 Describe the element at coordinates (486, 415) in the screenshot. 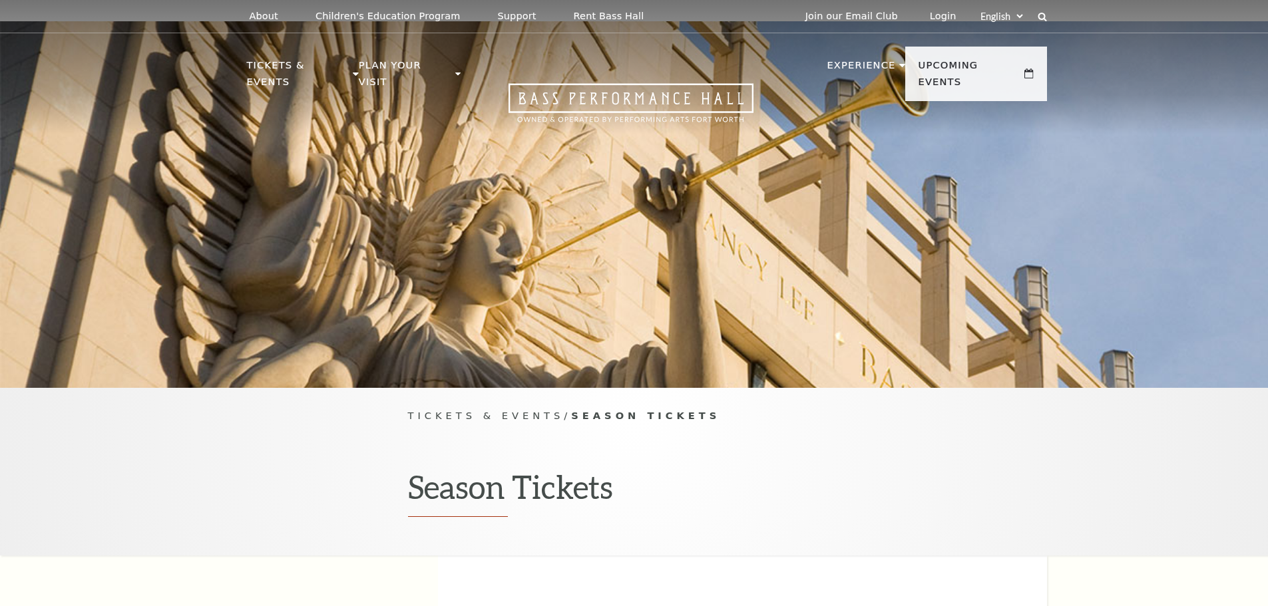

I see `span: Tickets & Events` at that location.